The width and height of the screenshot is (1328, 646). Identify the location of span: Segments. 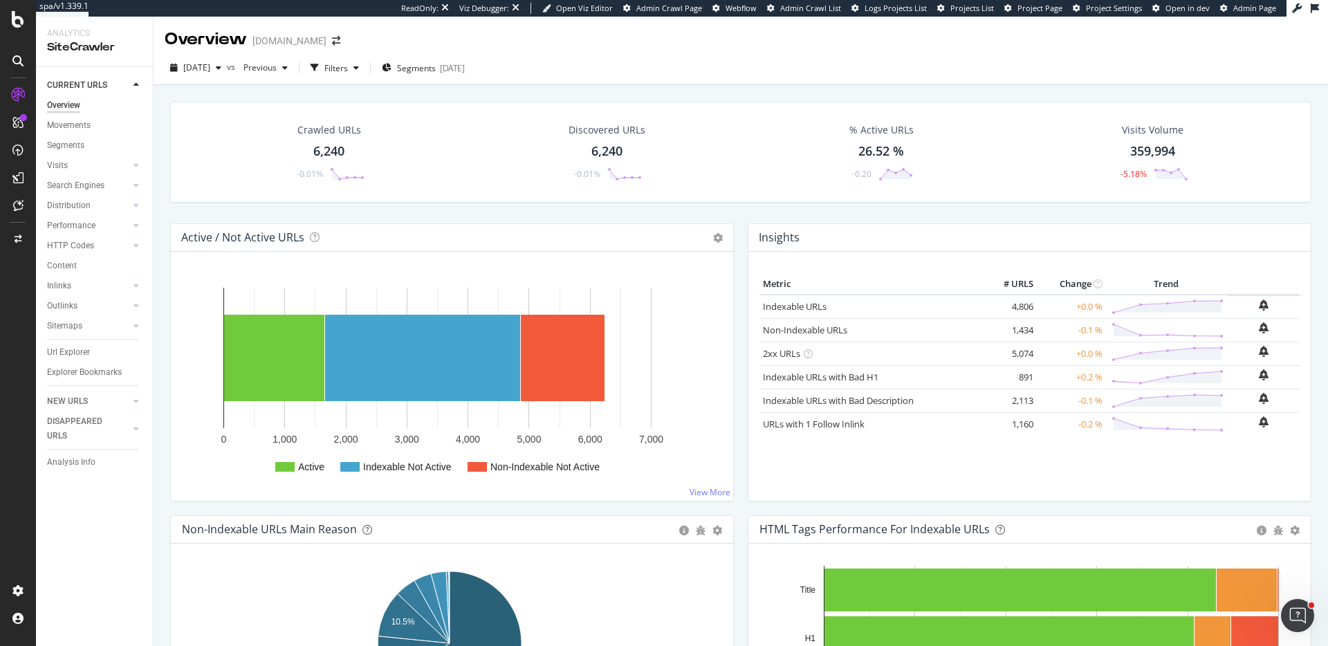
(416, 68).